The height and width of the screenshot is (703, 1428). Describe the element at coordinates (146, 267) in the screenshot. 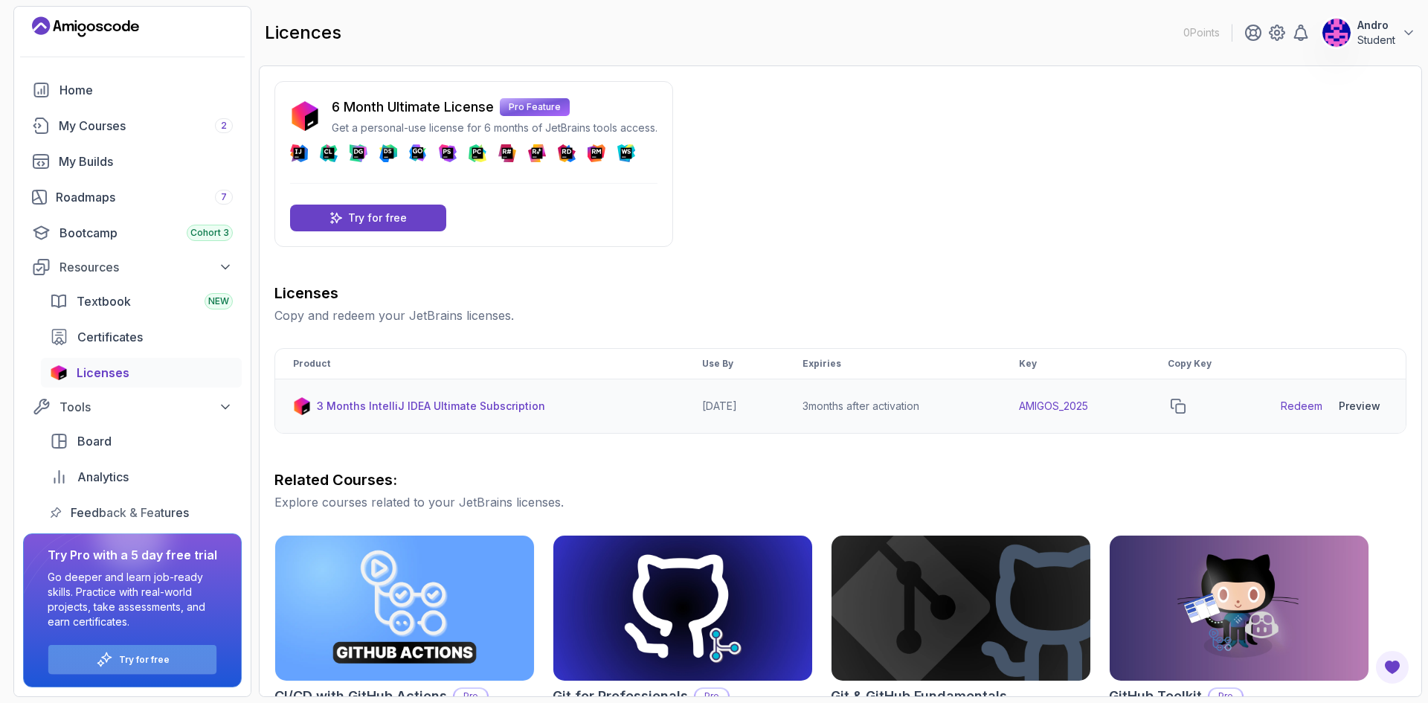

I see `div: Resources` at that location.